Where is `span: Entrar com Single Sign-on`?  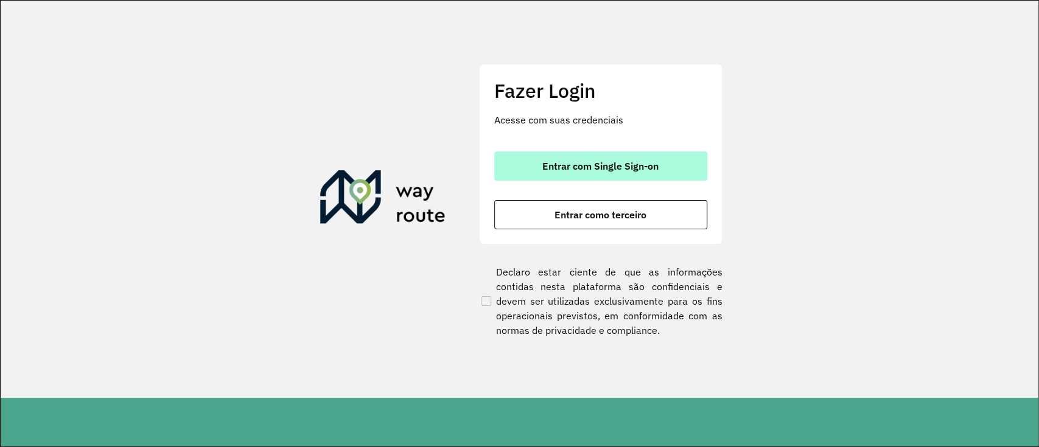 span: Entrar com Single Sign-on is located at coordinates (600, 166).